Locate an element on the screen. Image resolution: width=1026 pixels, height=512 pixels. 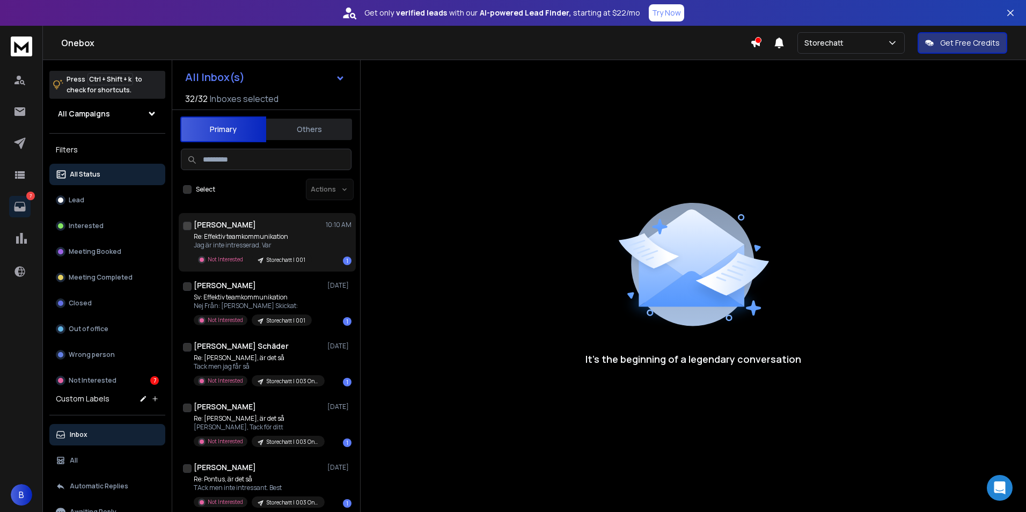
button: All Status is located at coordinates (107, 174).